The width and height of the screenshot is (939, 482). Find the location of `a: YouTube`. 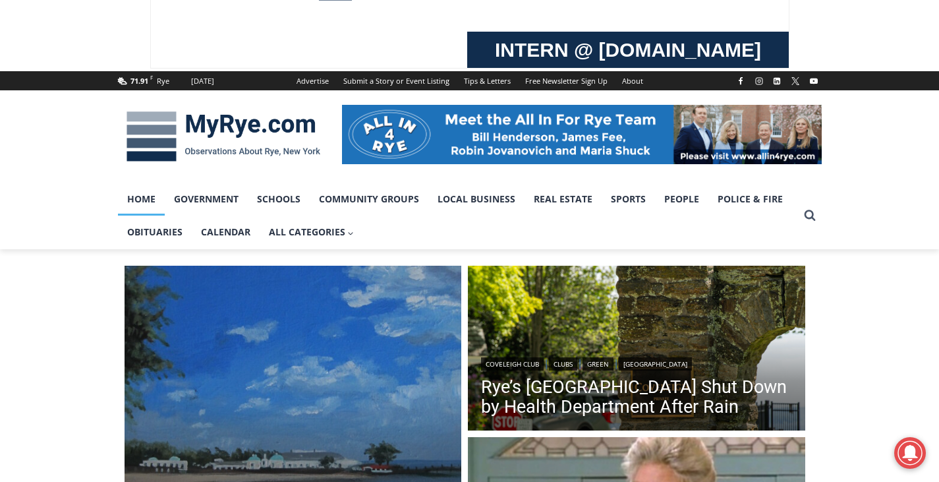

a: YouTube is located at coordinates (814, 81).